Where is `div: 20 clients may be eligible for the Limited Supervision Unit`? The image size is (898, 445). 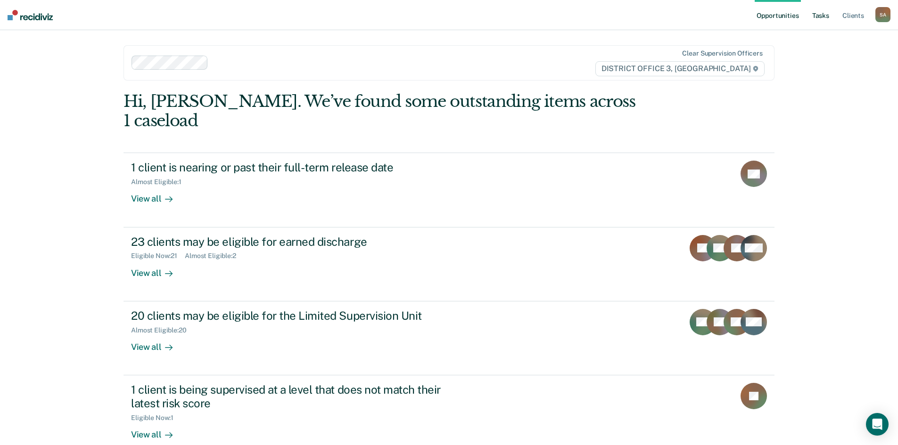
div: 20 clients may be eligible for the Limited Supervision Unit is located at coordinates (296, 316).